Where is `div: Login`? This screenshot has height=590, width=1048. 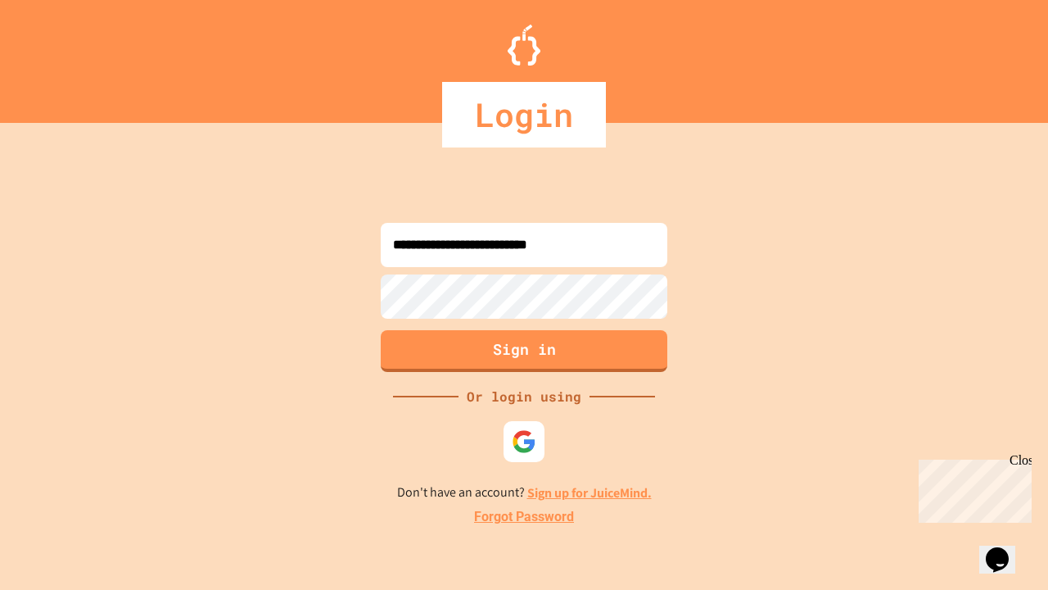 div: Login is located at coordinates (524, 115).